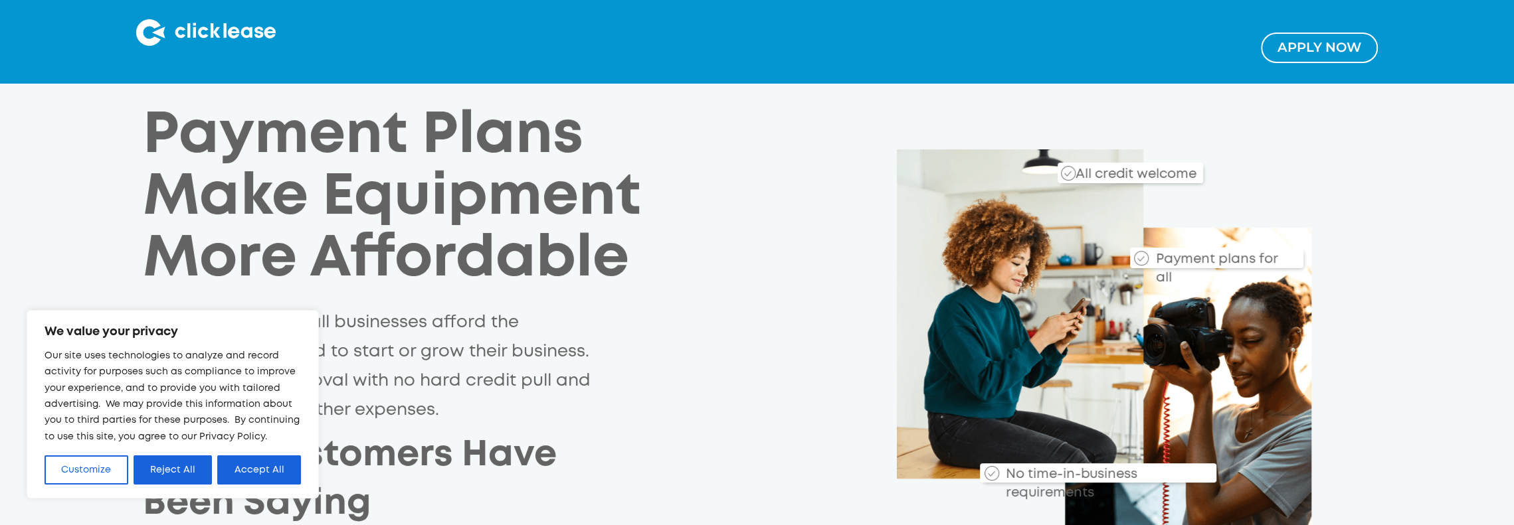 The height and width of the screenshot is (525, 1514). What do you see at coordinates (173, 470) in the screenshot?
I see `button: Reject All` at bounding box center [173, 470].